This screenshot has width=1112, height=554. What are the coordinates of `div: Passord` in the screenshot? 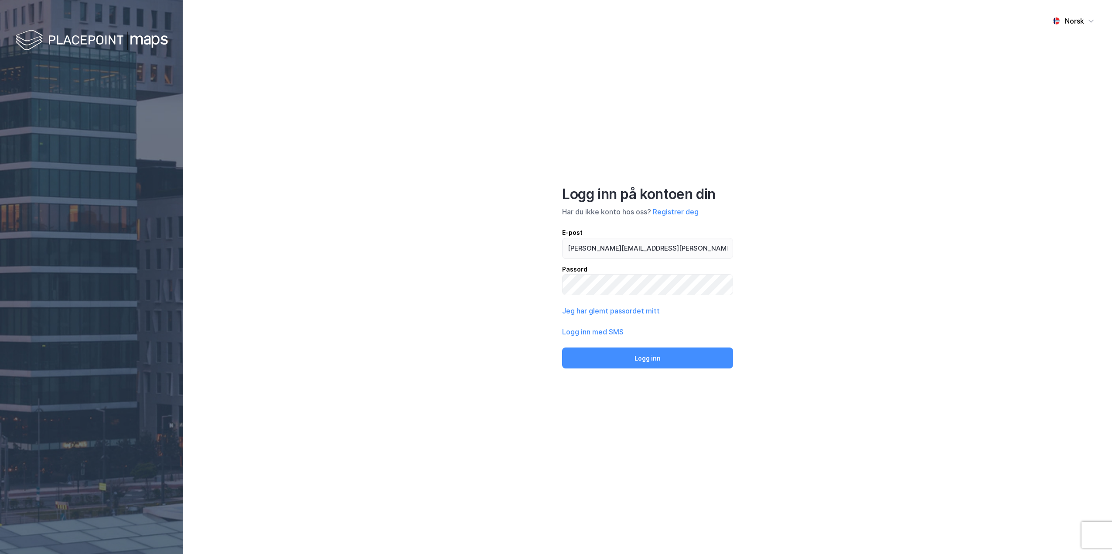 It's located at (648, 269).